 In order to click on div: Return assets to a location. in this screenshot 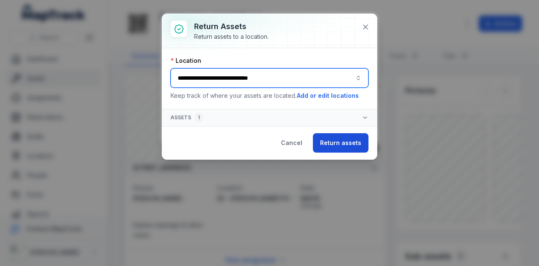, I will do `click(231, 37)`.